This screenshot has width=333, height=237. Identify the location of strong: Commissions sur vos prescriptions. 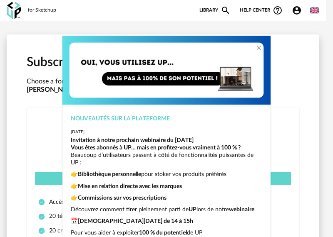
(122, 198).